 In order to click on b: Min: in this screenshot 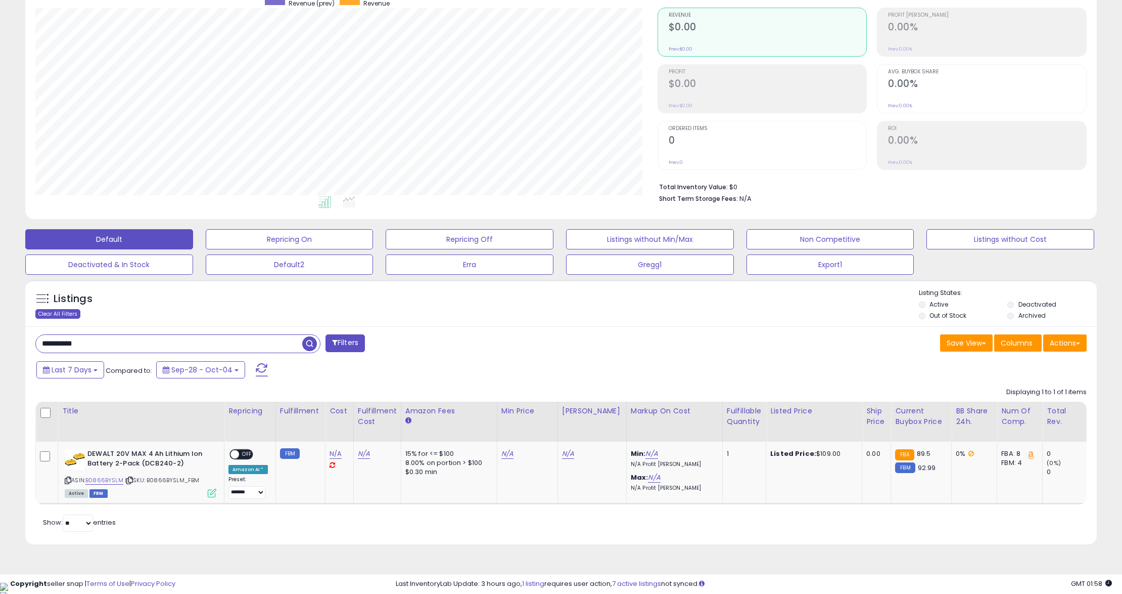, I will do `click(639, 453)`.